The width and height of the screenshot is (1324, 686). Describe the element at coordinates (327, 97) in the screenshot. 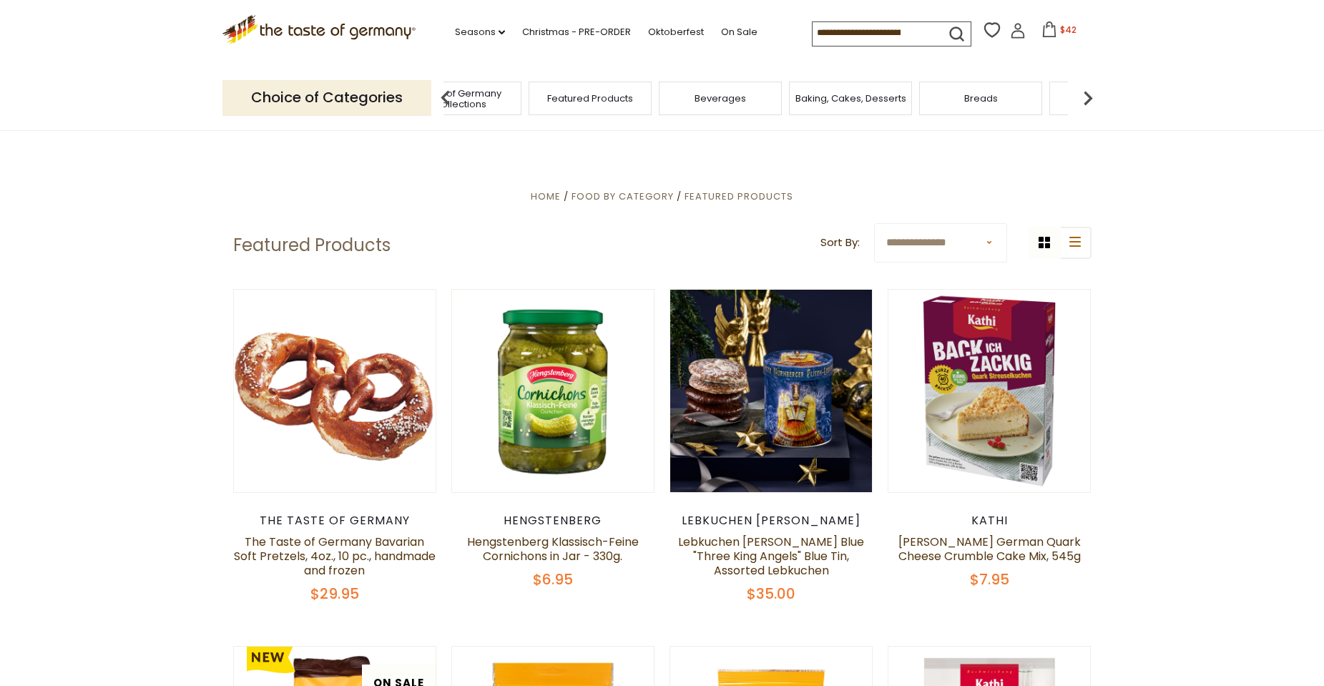

I see `p: Choice of Categories` at that location.